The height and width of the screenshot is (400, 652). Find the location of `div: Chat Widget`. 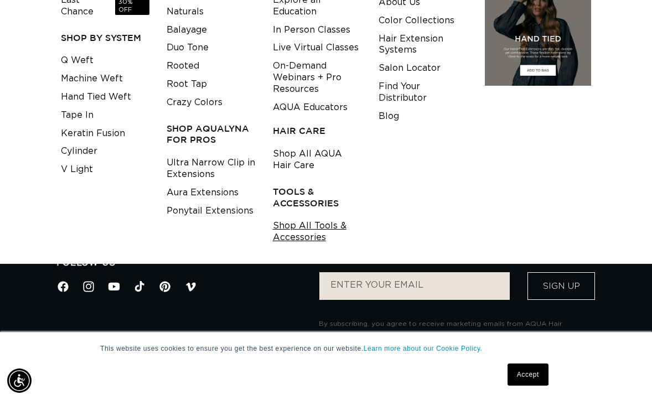

div: Chat Widget is located at coordinates (624, 374).